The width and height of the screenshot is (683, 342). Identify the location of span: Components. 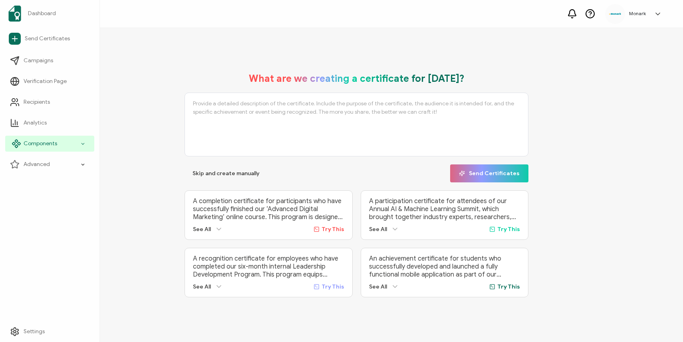
(40, 144).